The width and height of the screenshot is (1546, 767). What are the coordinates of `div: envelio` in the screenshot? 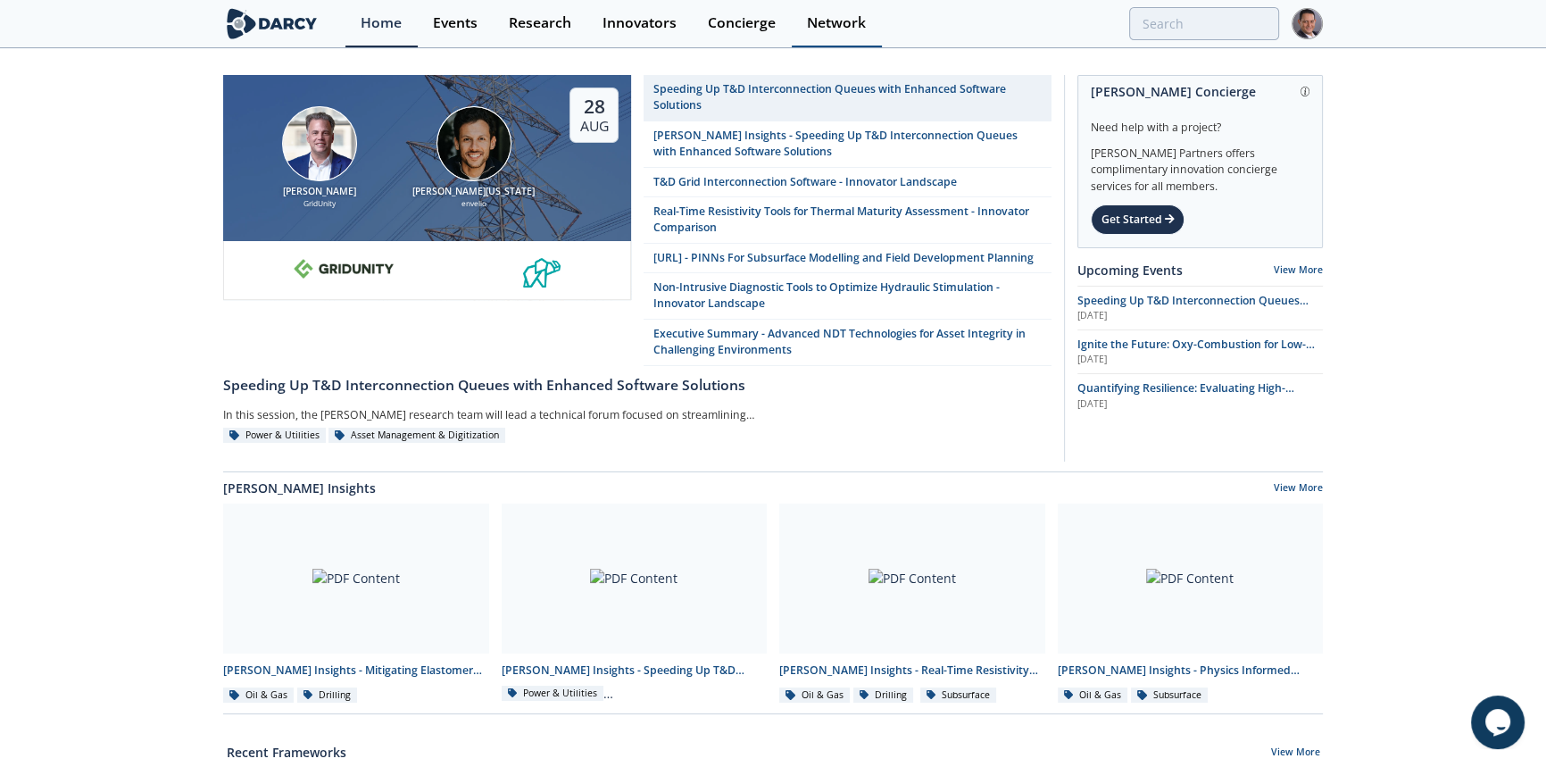 It's located at (473, 204).